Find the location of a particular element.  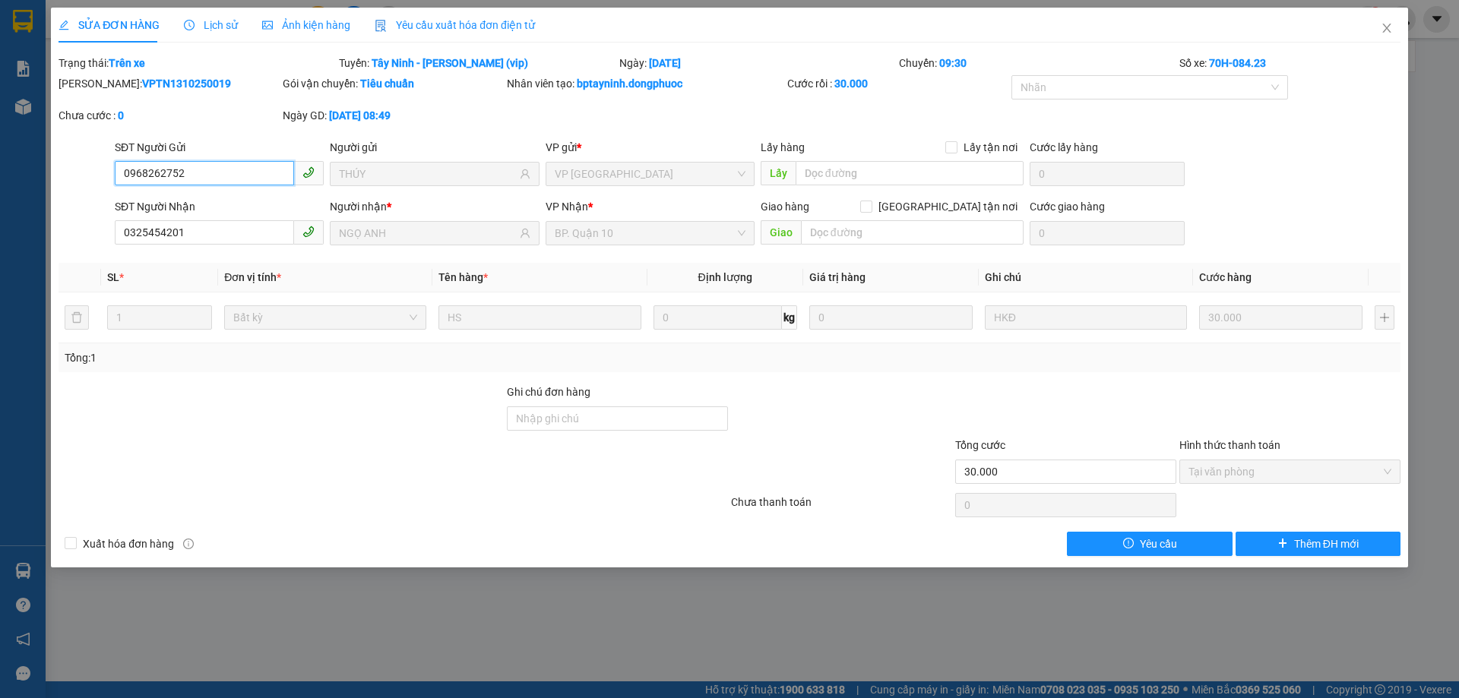

input: Tên người gửi is located at coordinates (427, 174).